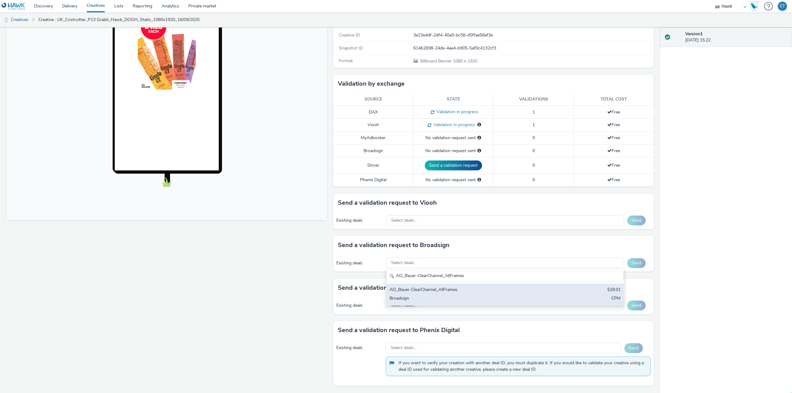 The height and width of the screenshot is (393, 792). Describe the element at coordinates (349, 35) in the screenshot. I see `span: Creative ID` at that location.